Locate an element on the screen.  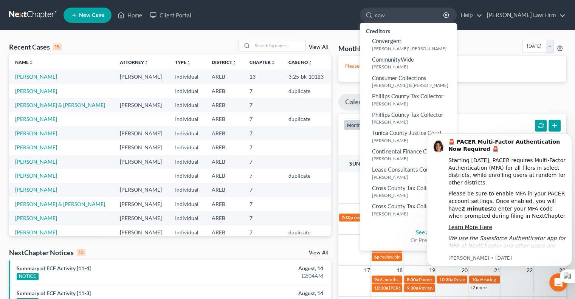
a: Typeunfold_more is located at coordinates (183, 62).